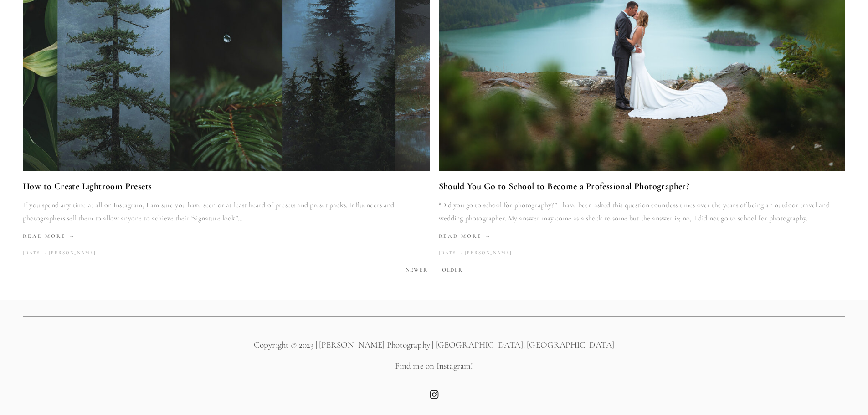 This screenshot has width=868, height=415. Describe the element at coordinates (642, 212) in the screenshot. I see `p: “Did you go to school for photography?” I have been asked this question countless times over the ...` at that location.